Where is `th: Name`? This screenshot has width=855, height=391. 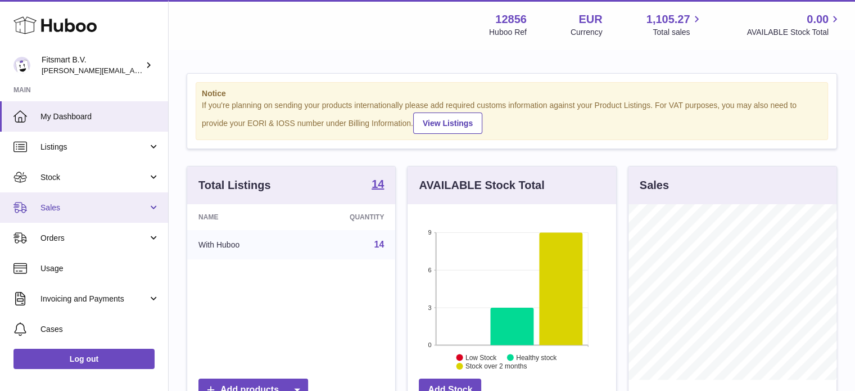
th: Name is located at coordinates (242, 217).